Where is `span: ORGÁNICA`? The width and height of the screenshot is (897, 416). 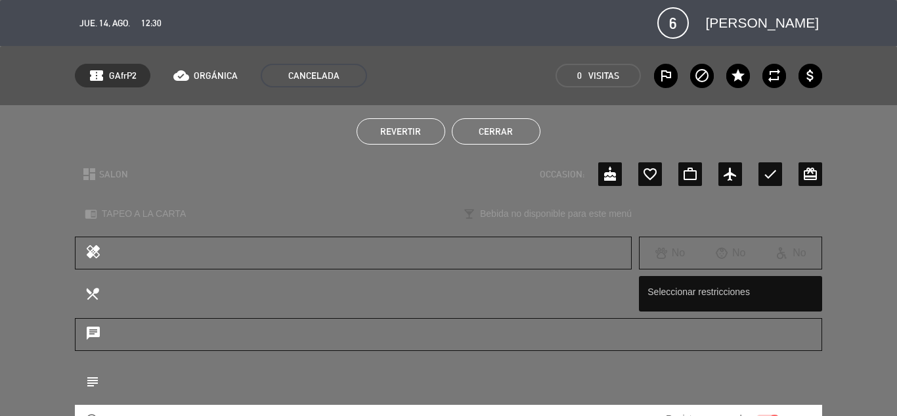 span: ORGÁNICA is located at coordinates (215, 76).